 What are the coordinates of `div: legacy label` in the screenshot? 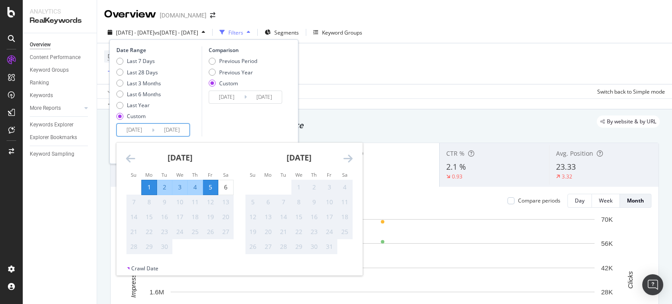 It's located at (628, 122).